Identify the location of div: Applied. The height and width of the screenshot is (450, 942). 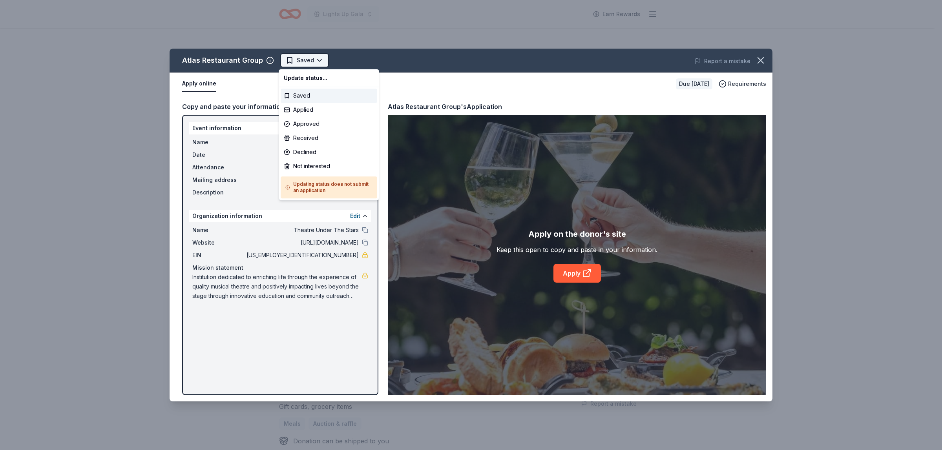
(329, 110).